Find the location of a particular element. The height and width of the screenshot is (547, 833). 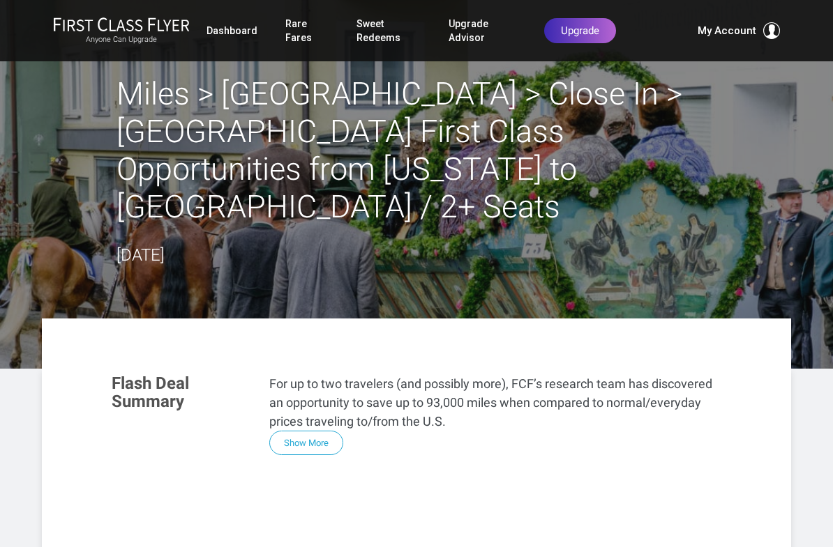

a: Dashboard is located at coordinates (232, 31).